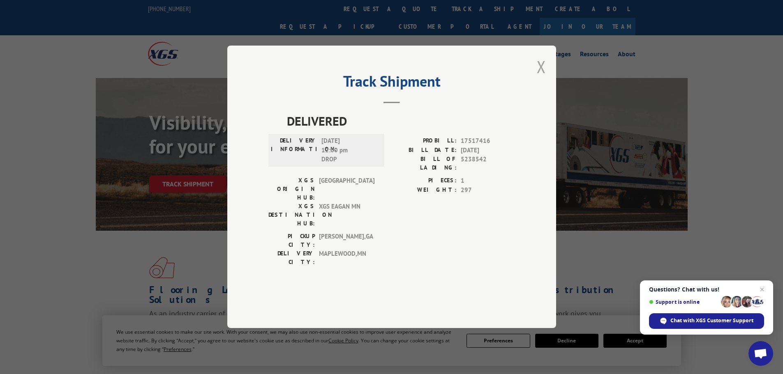  Describe the element at coordinates (706, 290) in the screenshot. I see `span: Questions? Chat with us!` at that location.